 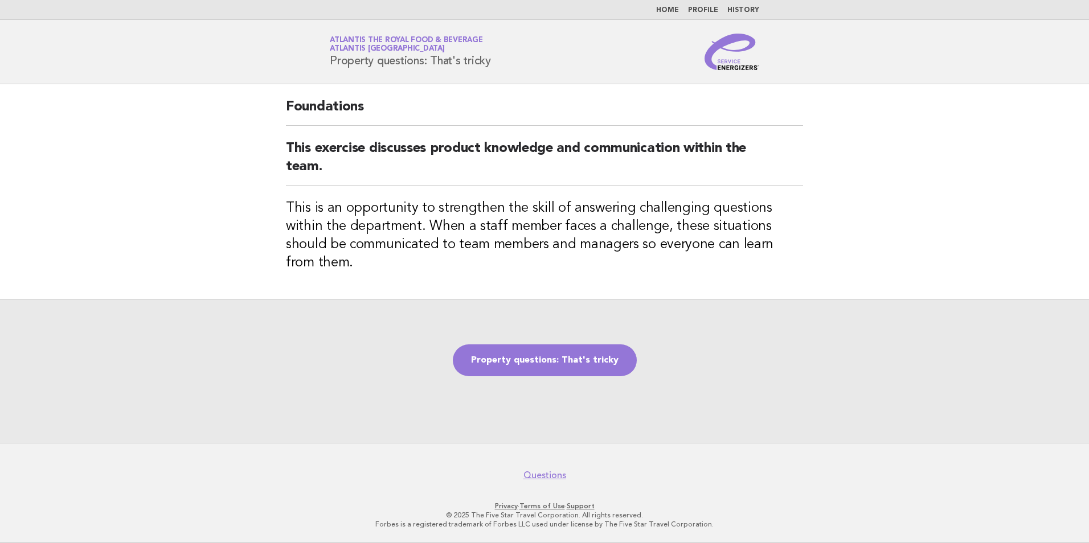 What do you see at coordinates (544, 515) in the screenshot?
I see `p: © 2025 The Five Star Travel Corporation. All rights reserved.` at bounding box center [544, 515].